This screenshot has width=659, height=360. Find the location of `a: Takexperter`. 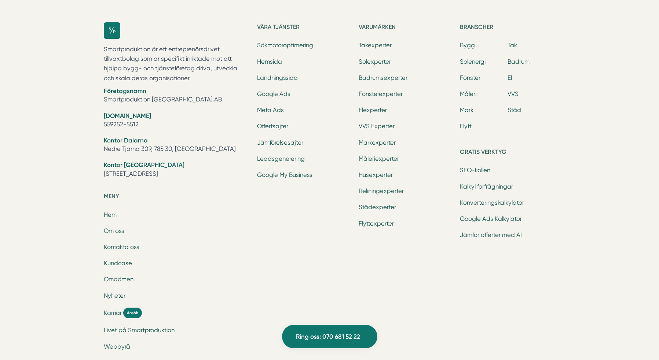

a: Takexperter is located at coordinates (375, 45).